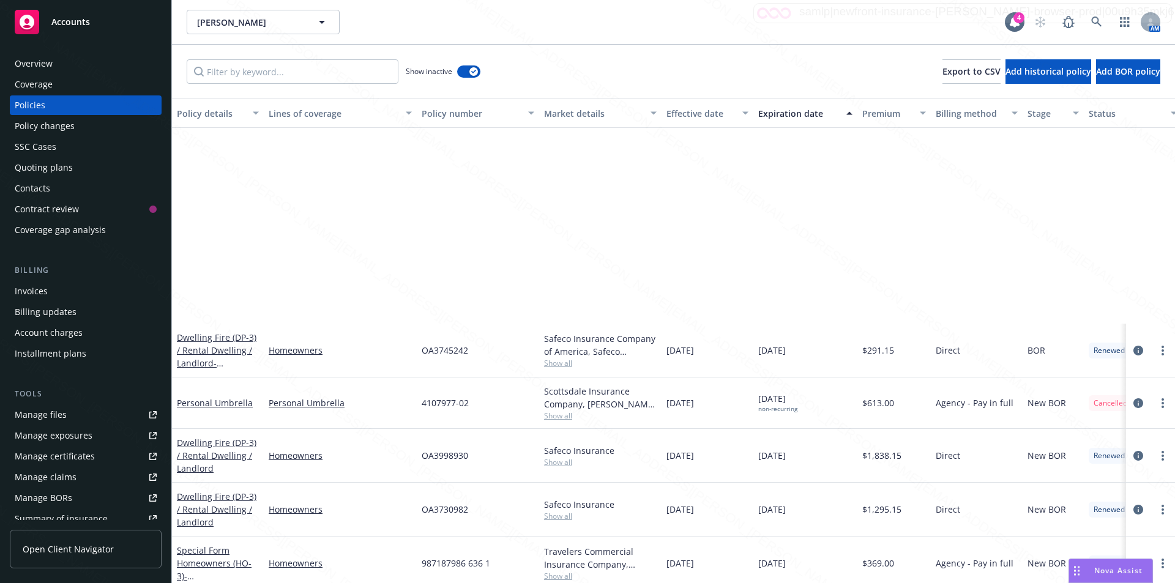 The image size is (1175, 583). Describe the element at coordinates (211, 113) in the screenshot. I see `div: Policy details` at that location.